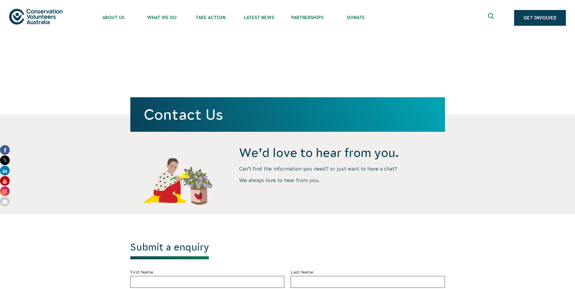 The image size is (575, 289). I want to click on h1: Contact Us, so click(288, 115).